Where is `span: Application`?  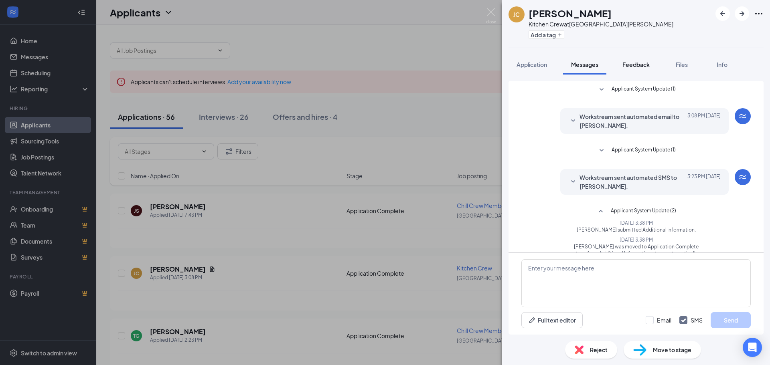
span: Application is located at coordinates (532, 65).